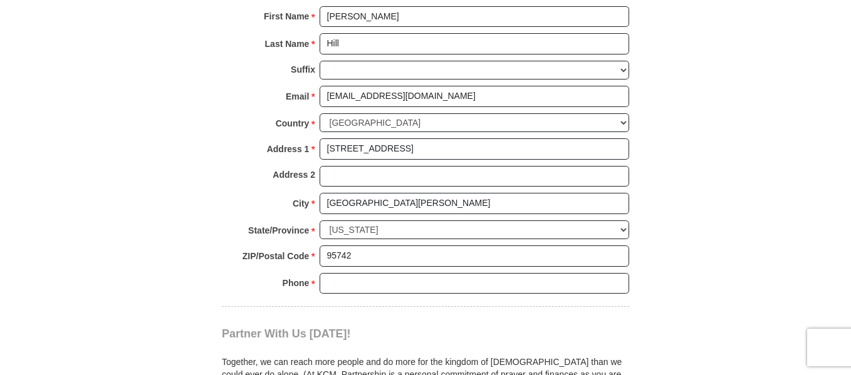 The image size is (851, 375). What do you see at coordinates (297, 96) in the screenshot?
I see `strong: Email` at bounding box center [297, 96].